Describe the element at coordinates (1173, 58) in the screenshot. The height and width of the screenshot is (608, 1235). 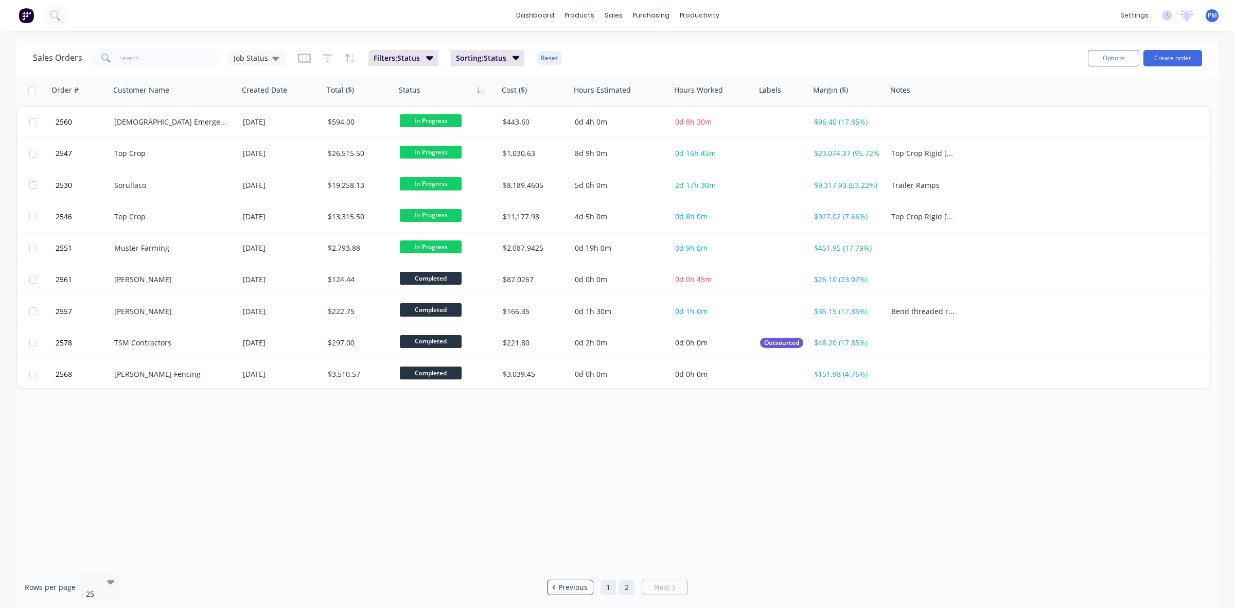
I see `button: Create order` at that location.